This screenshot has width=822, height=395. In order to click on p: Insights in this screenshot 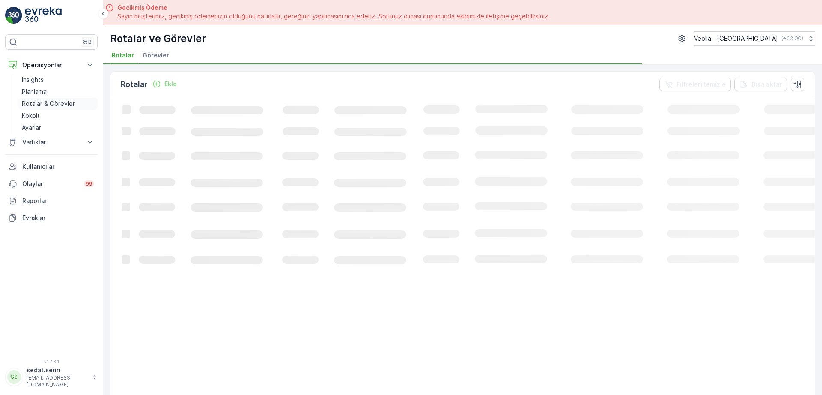, I will do `click(33, 80)`.